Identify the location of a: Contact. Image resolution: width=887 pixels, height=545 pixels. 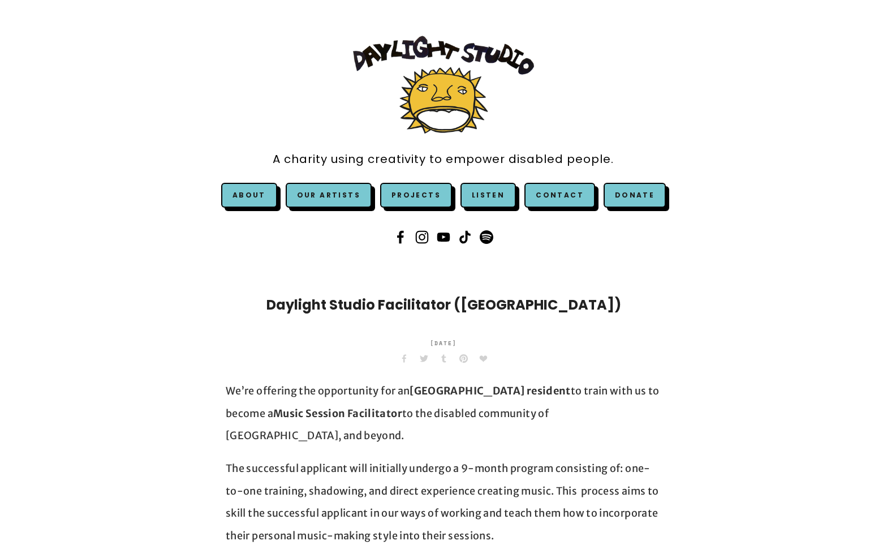
(560, 195).